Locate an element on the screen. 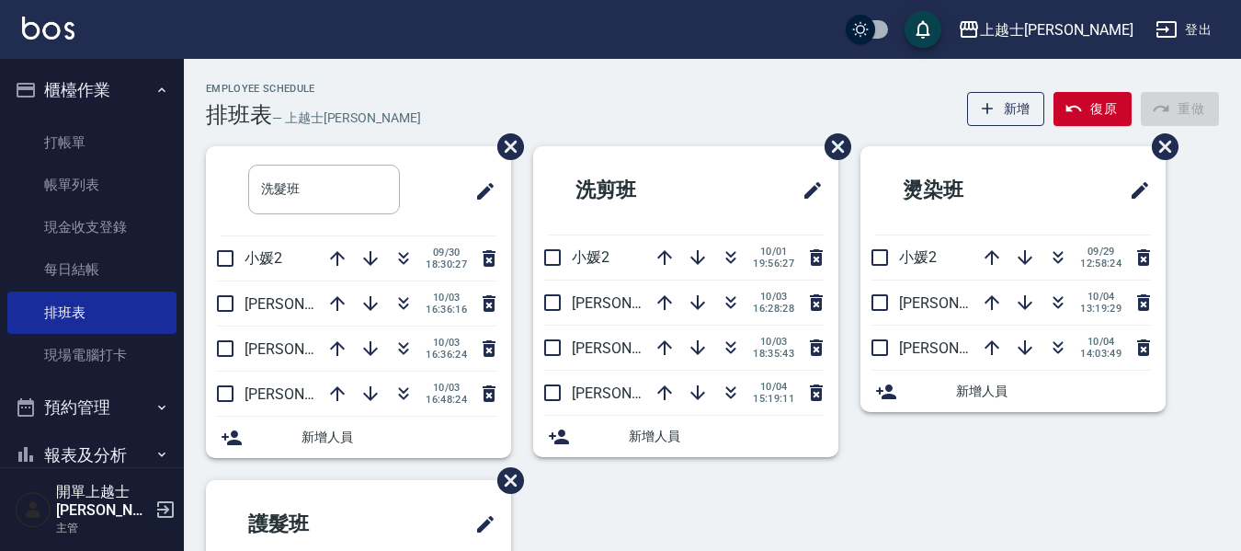  span: 09/29 is located at coordinates (1100, 251).